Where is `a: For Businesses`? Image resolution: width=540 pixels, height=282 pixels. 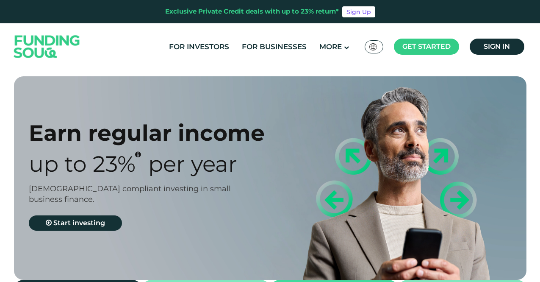
a: For Businesses is located at coordinates (274, 47).